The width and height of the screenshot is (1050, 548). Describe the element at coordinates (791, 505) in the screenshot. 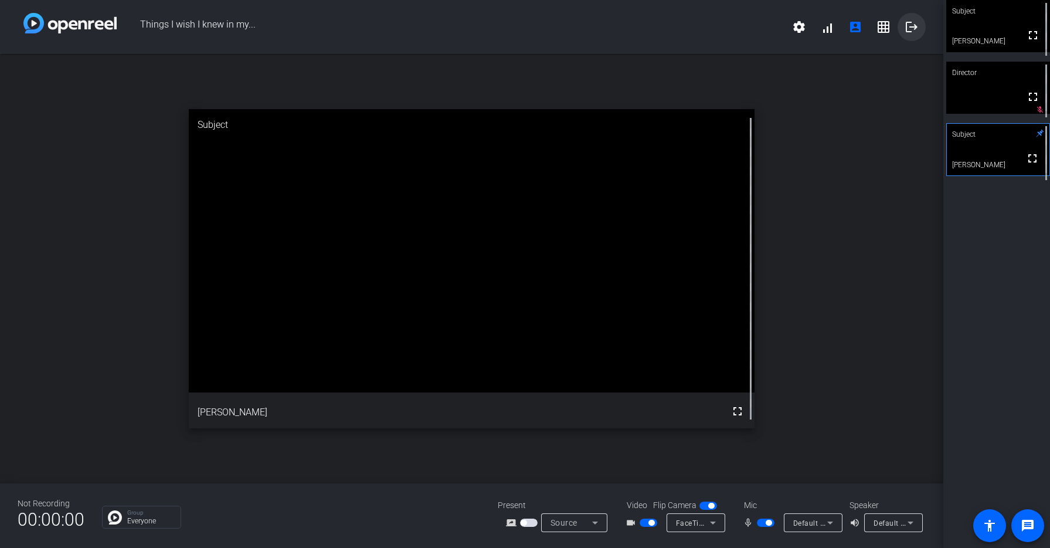

I see `div: Mic` at that location.